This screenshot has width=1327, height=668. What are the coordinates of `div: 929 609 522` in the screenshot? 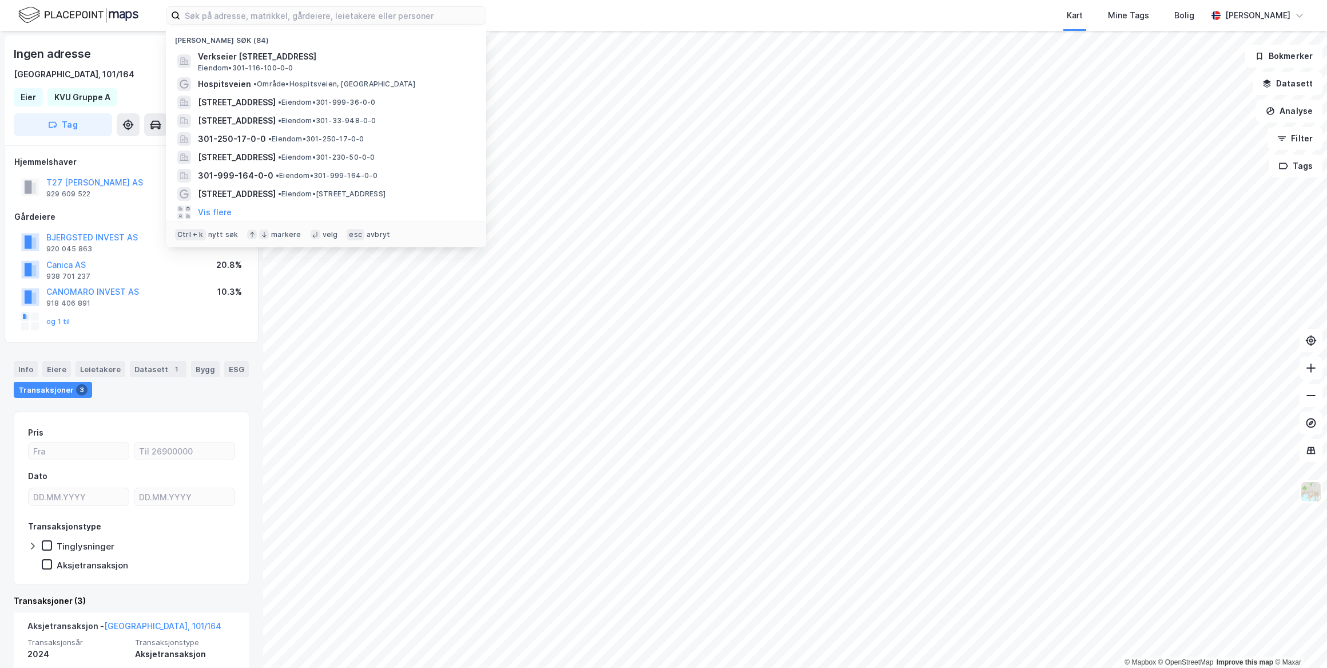 It's located at (68, 194).